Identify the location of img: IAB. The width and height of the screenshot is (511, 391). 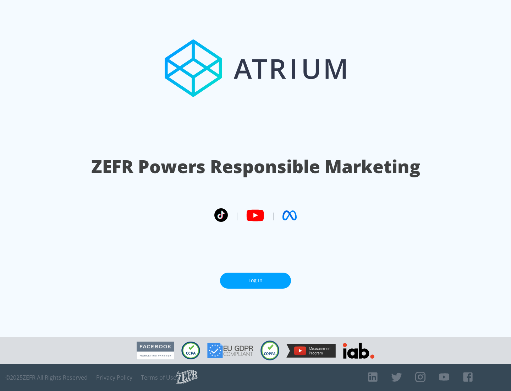
(359, 350).